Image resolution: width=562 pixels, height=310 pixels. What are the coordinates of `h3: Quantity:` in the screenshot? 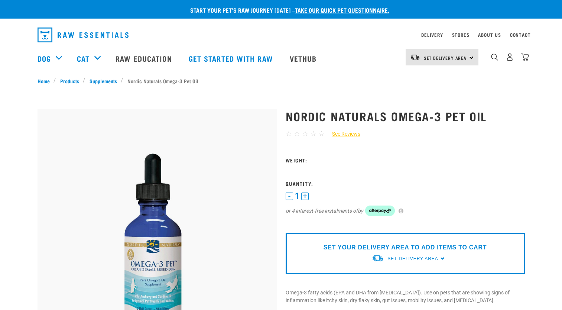 It's located at (405, 183).